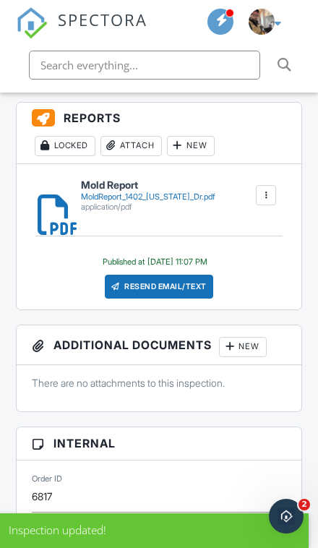  Describe the element at coordinates (148, 184) in the screenshot. I see `h6: Mold Report` at that location.